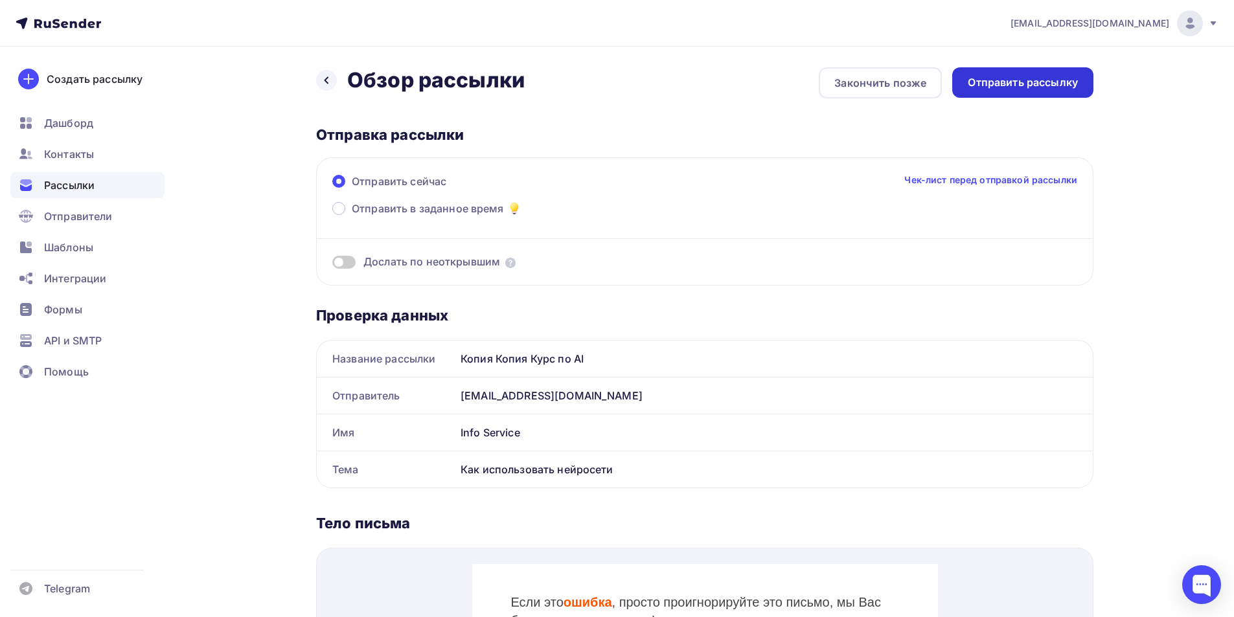 This screenshot has height=617, width=1234. Describe the element at coordinates (233, 47) in the screenshot. I see `div: Если это , просто проигнорируйте это письмо, мы Вас больше не потревожим!` at that location.